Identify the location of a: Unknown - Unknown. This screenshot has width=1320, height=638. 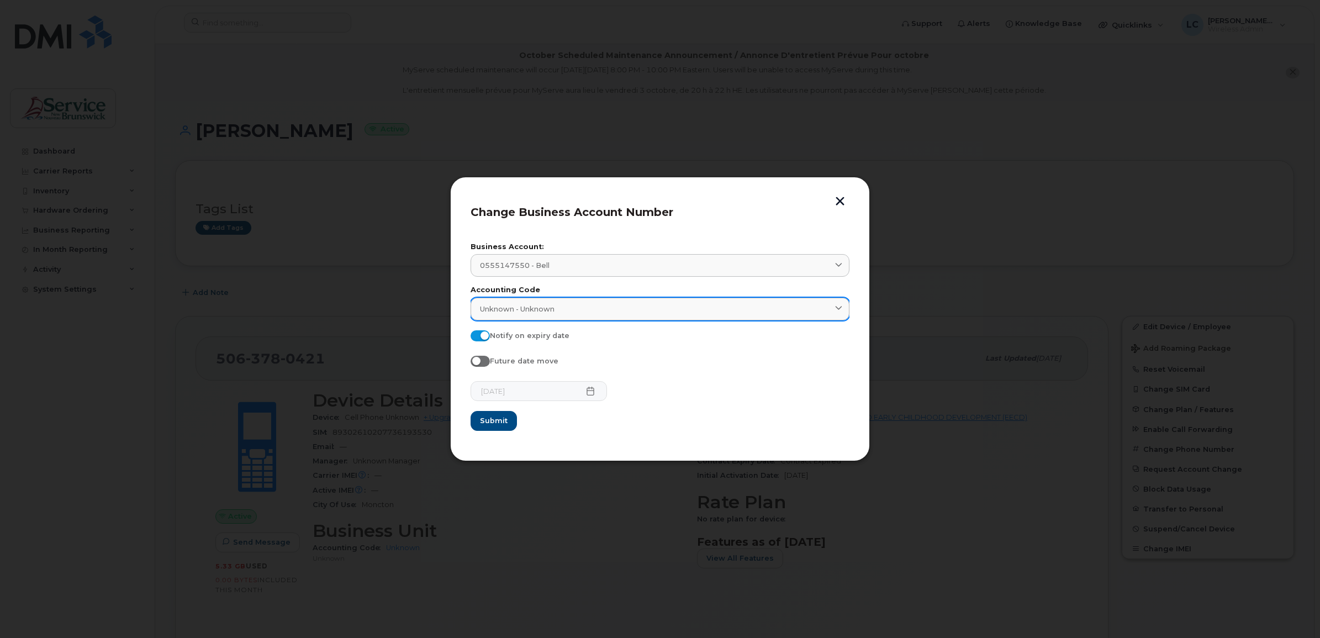
(660, 309).